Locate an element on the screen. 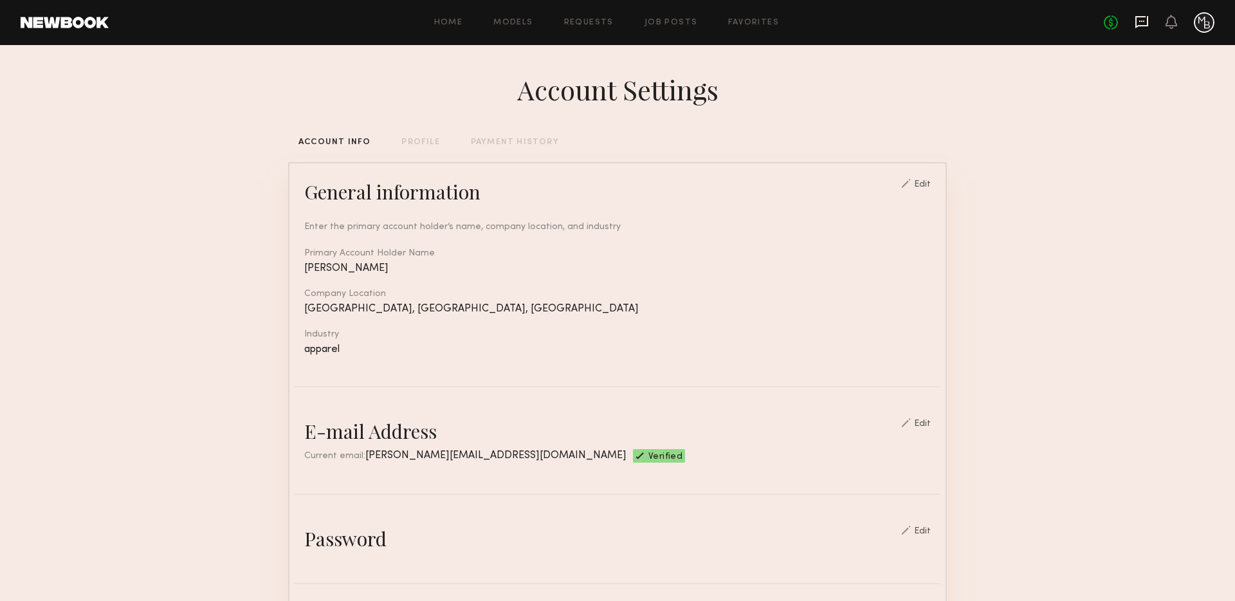 The image size is (1235, 601). div: Password is located at coordinates (345, 538).